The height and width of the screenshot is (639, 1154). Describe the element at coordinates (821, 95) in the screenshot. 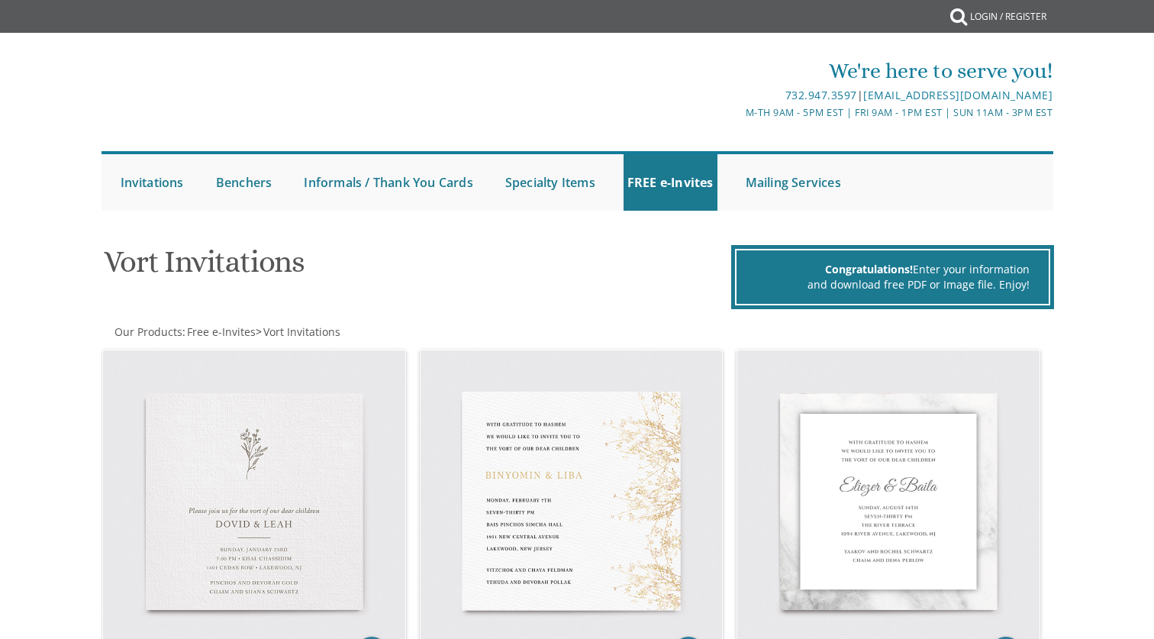

I see `a: 732.947.3597` at that location.